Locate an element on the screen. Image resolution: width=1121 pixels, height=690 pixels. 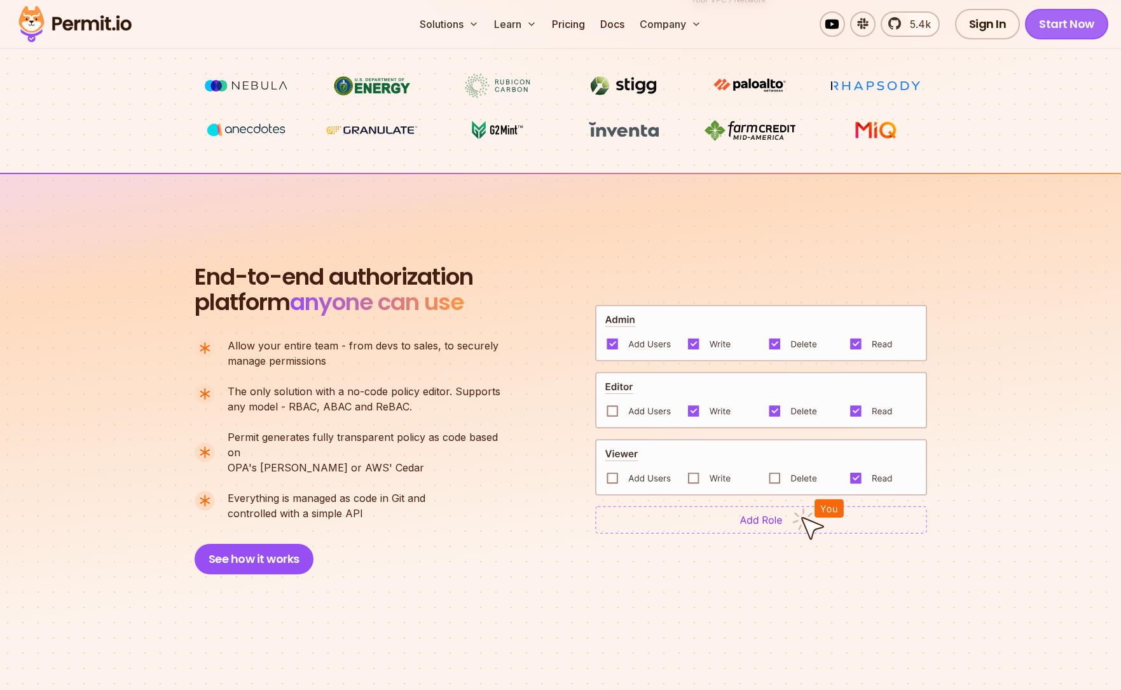
a: Sign In is located at coordinates (987, 24).